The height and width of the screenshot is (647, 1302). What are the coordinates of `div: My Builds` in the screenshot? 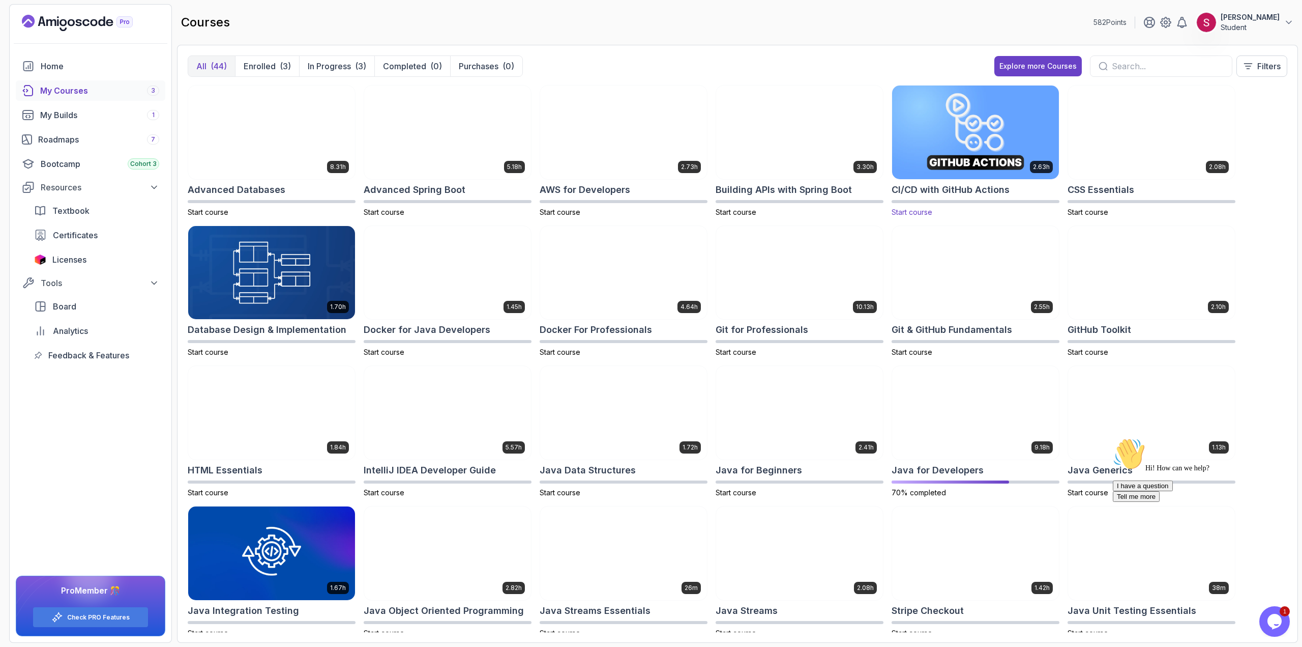 It's located at (100, 115).